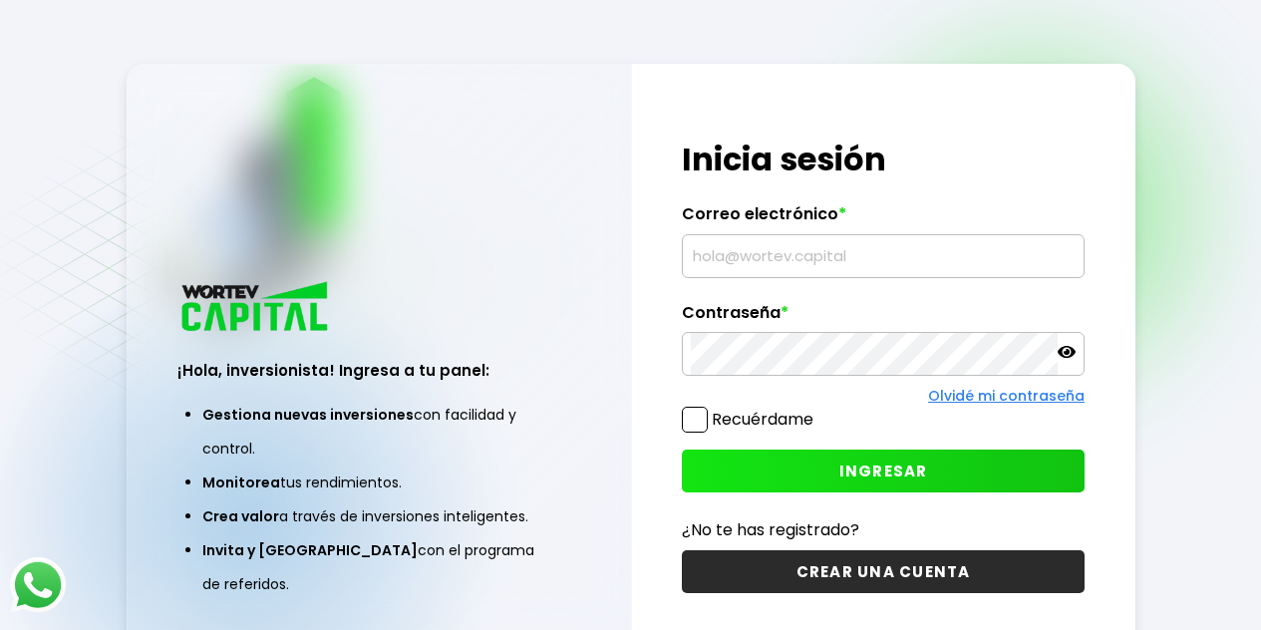 The height and width of the screenshot is (630, 1261). I want to click on span: Crea valor, so click(240, 516).